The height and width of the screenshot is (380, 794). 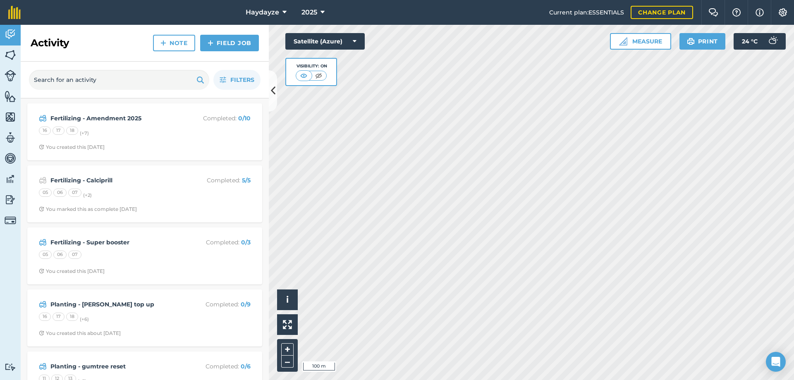 What do you see at coordinates (713, 12) in the screenshot?
I see `img: Two speech bubbles overlapping with the left bubble in the forefront` at bounding box center [713, 12].